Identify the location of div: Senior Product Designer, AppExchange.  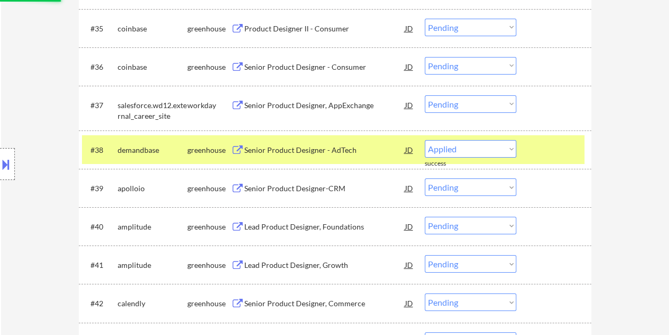
(325, 105).